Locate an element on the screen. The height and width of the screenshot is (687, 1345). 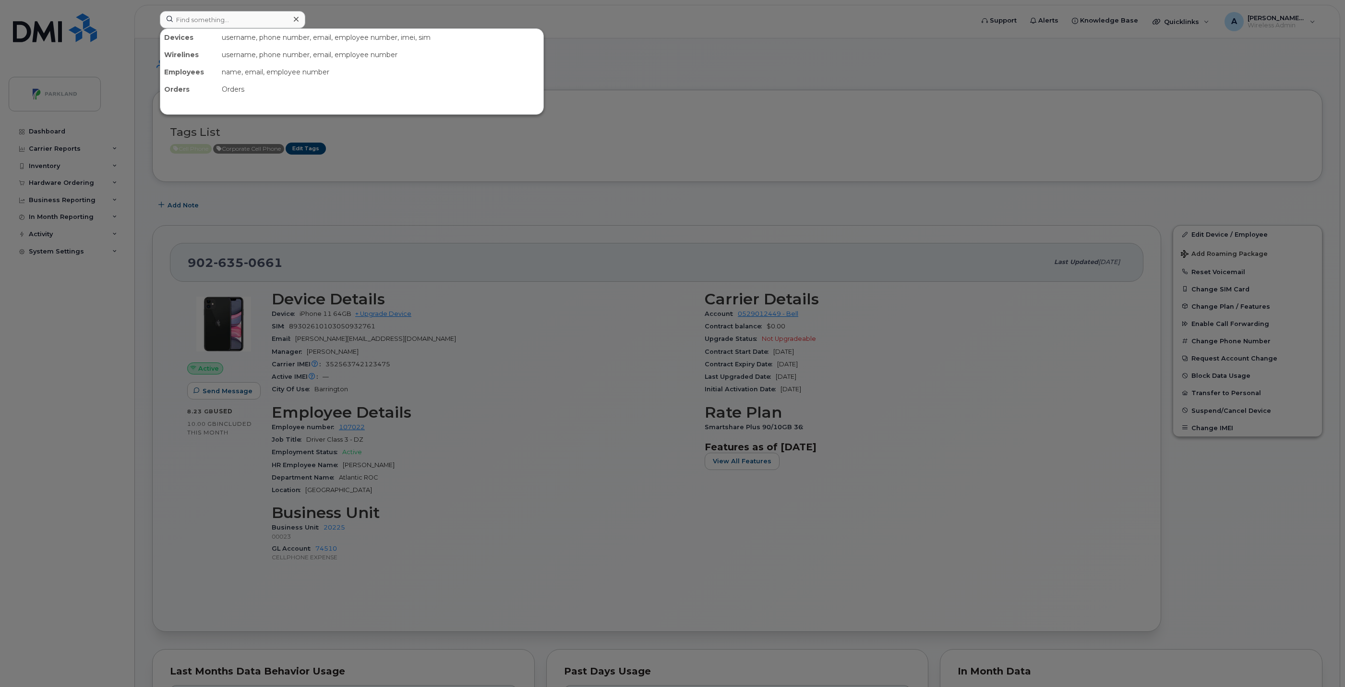
div: Employees is located at coordinates (189, 72).